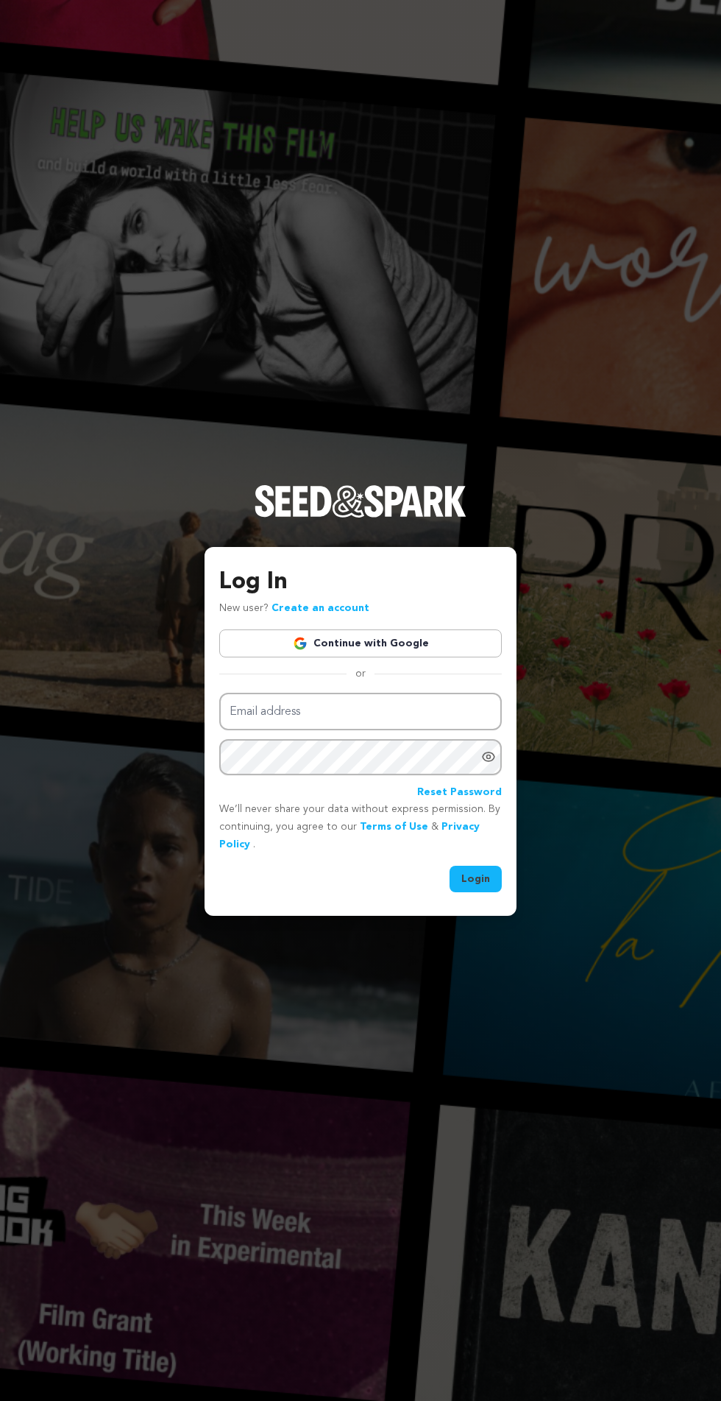 This screenshot has width=721, height=1401. Describe the element at coordinates (361, 674) in the screenshot. I see `span: or` at that location.